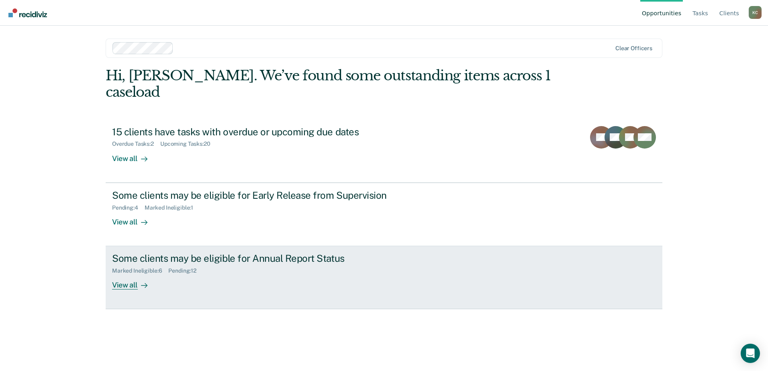  Describe the element at coordinates (634, 48) in the screenshot. I see `div: Clear officers` at that location.